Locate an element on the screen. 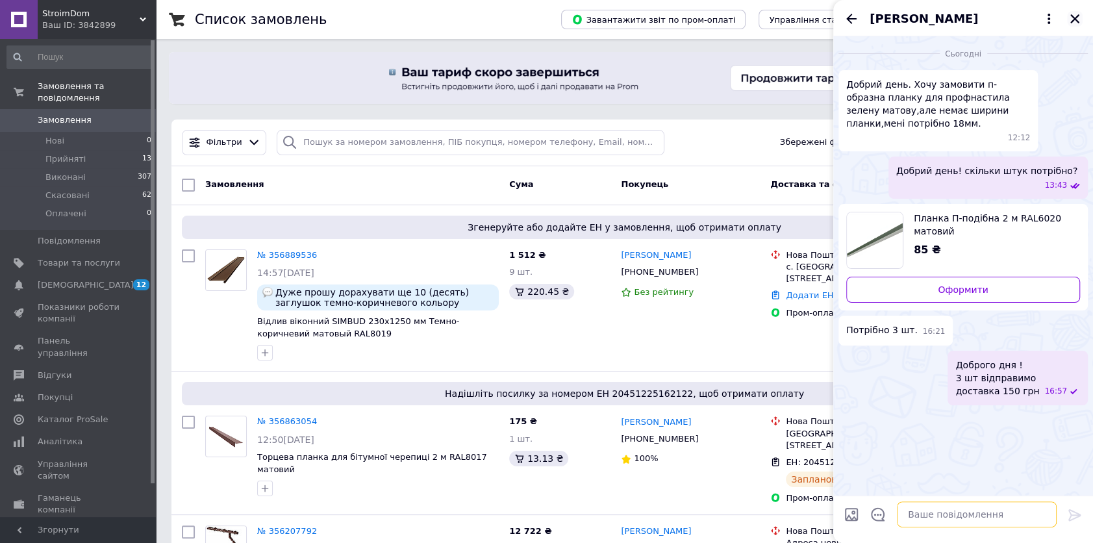  span: Управління статусами is located at coordinates (819, 19).